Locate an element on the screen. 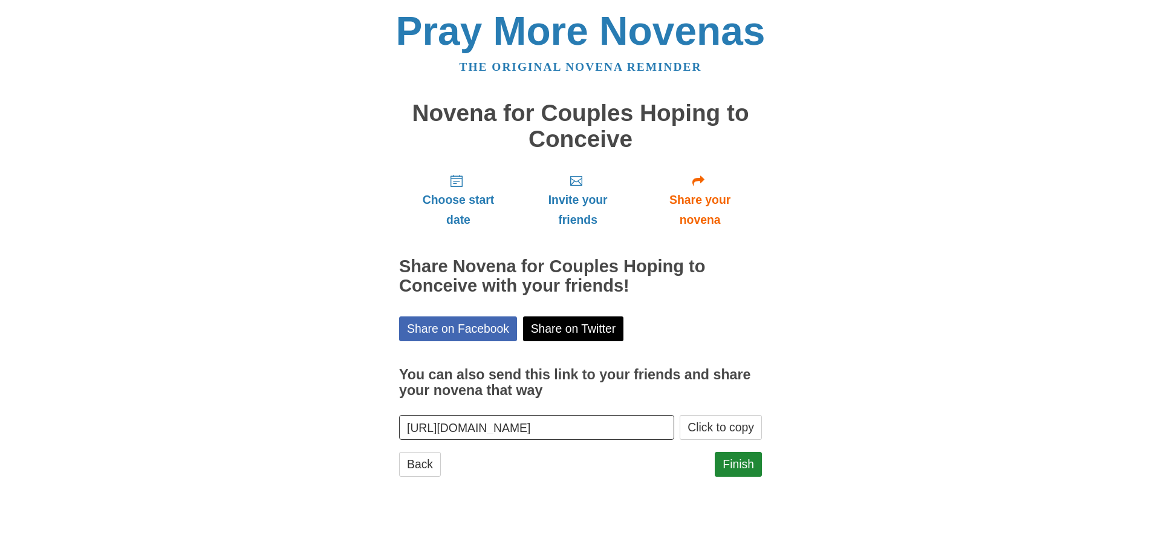 The height and width of the screenshot is (556, 1161). a: Share on Facebook is located at coordinates (458, 328).